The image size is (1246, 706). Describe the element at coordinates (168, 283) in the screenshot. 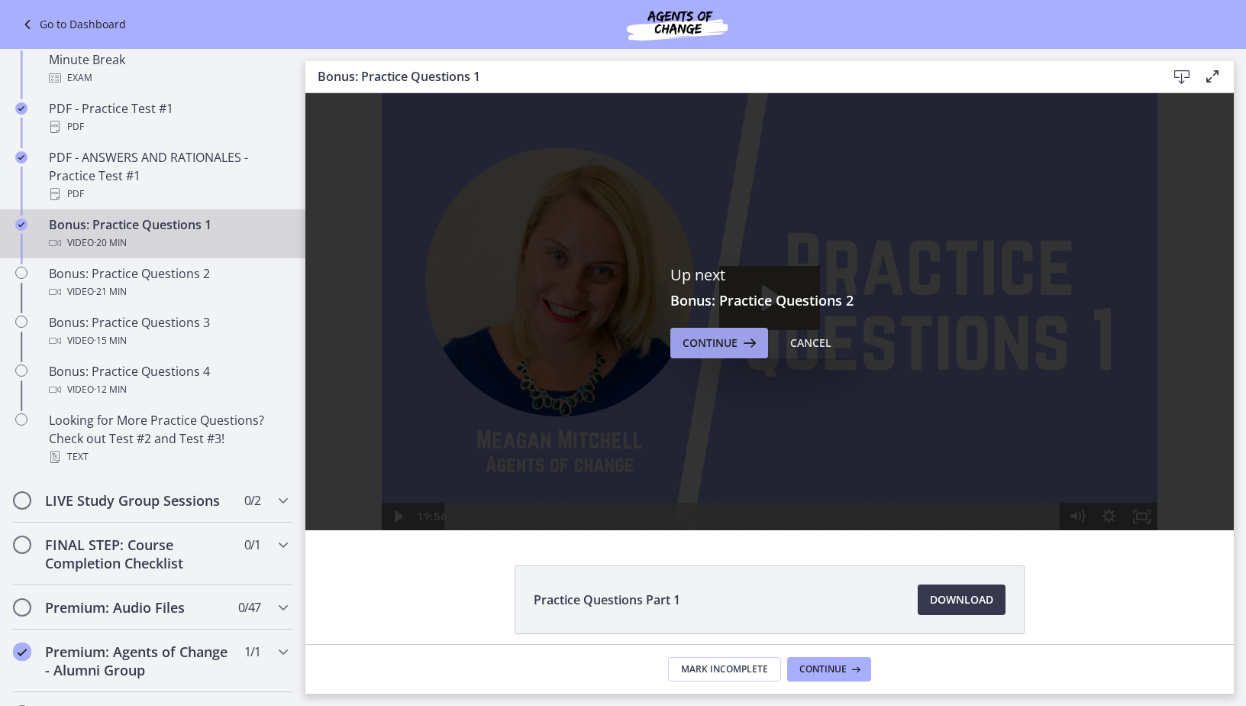

I see `div: Bonus: Practice Questions 2` at that location.